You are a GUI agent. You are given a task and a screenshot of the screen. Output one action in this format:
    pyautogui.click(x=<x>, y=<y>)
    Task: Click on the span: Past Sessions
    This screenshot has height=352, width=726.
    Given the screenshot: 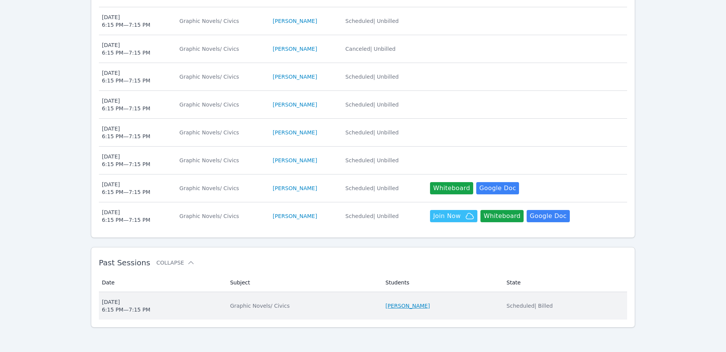 What is the action you would take?
    pyautogui.click(x=124, y=263)
    